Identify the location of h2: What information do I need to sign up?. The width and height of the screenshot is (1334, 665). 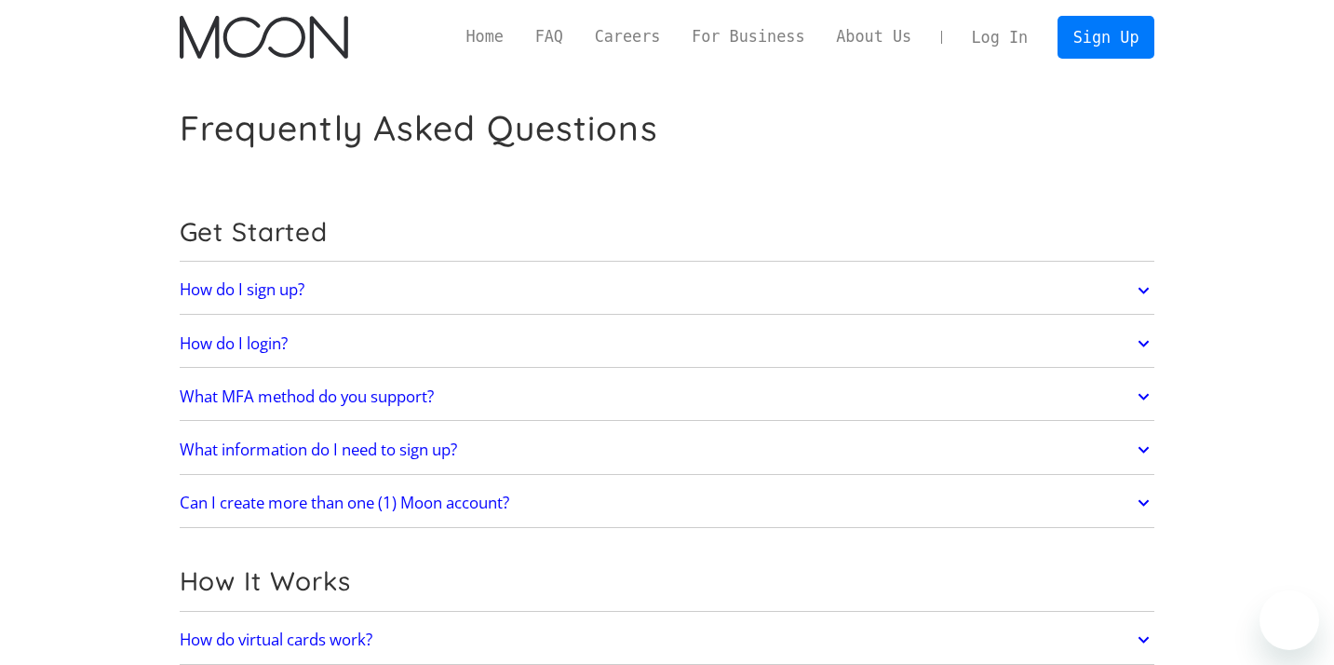
(318, 450).